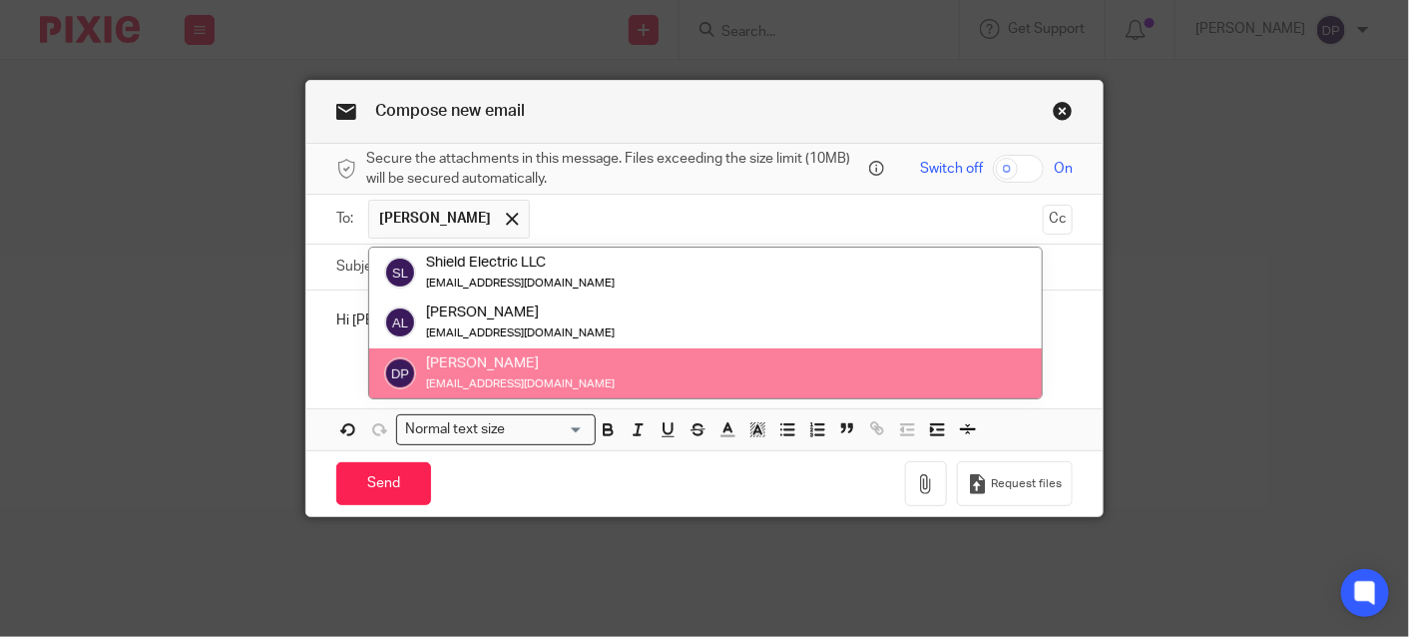 Image resolution: width=1409 pixels, height=637 pixels. Describe the element at coordinates (496, 429) in the screenshot. I see `div: Search for option` at that location.